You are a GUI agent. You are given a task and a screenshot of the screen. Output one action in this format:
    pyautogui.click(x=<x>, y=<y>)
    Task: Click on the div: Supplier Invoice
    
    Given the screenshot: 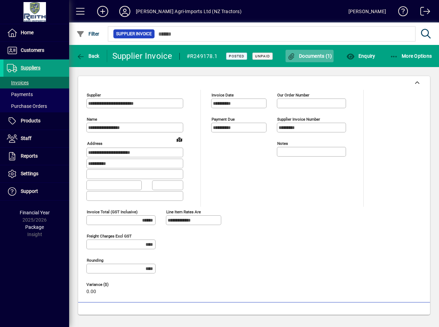 What is the action you would take?
    pyautogui.click(x=142, y=56)
    